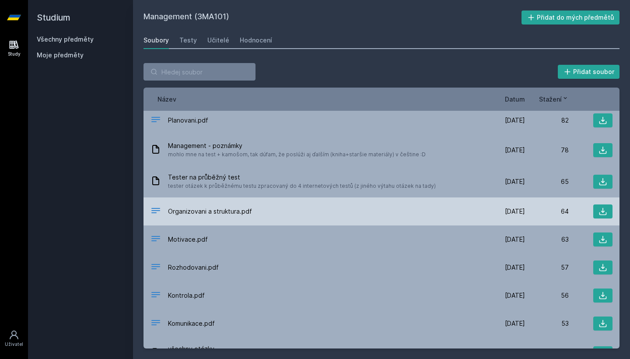 The image size is (630, 359). What do you see at coordinates (191, 323) in the screenshot?
I see `span: Komunikace.pdf` at bounding box center [191, 323].